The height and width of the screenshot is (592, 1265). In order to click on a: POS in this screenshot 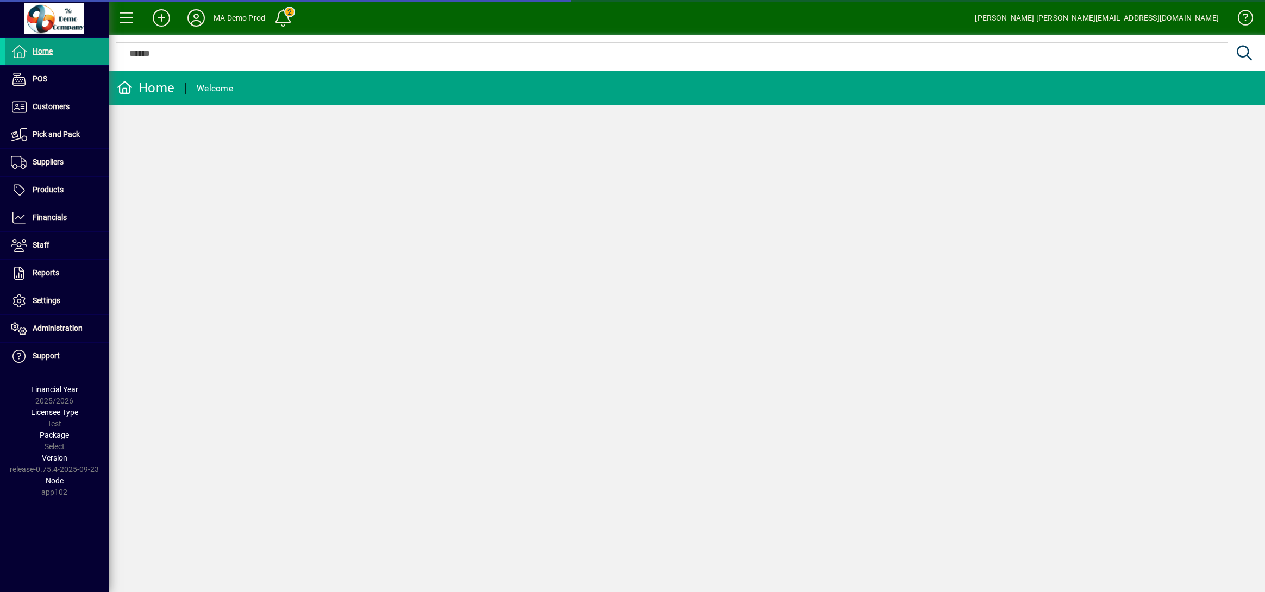, I will do `click(57, 79)`.